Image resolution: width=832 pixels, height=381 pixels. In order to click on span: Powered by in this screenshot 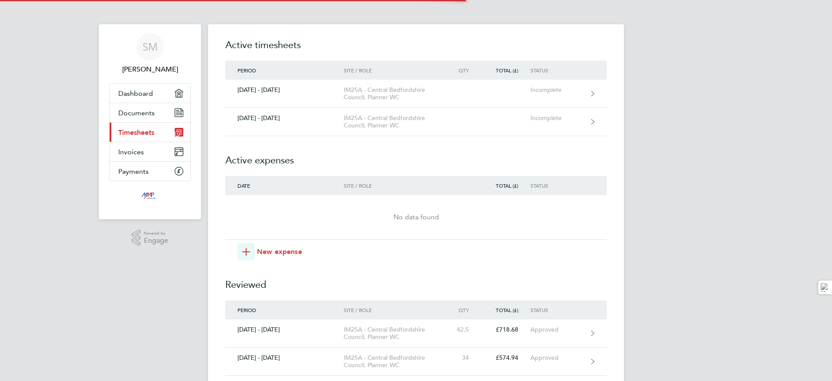, I will do `click(156, 233)`.